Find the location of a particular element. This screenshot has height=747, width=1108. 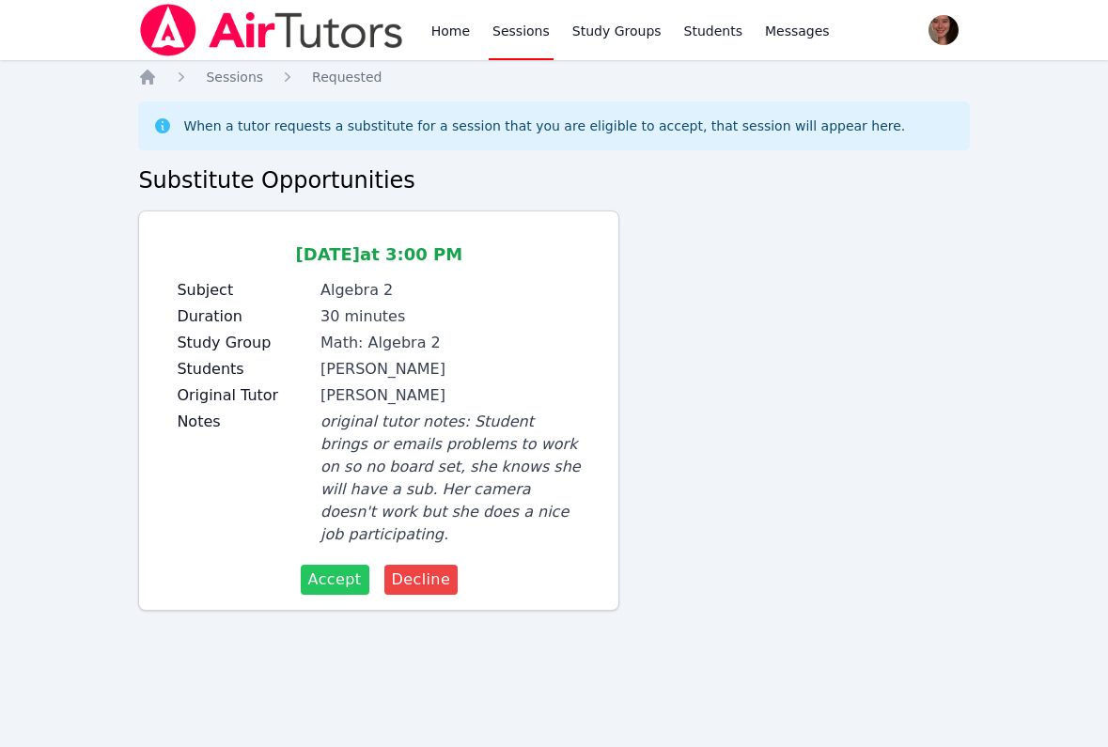

a: Sessions is located at coordinates (234, 77).